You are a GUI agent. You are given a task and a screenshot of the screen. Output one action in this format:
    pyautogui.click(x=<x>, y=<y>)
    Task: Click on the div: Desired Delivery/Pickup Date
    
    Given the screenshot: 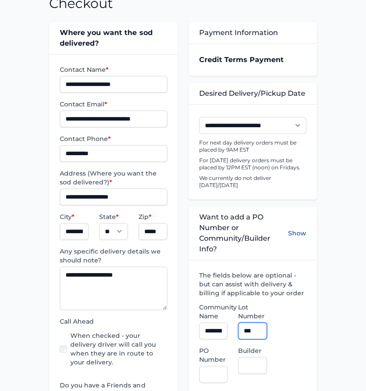 What is the action you would take?
    pyautogui.click(x=253, y=93)
    